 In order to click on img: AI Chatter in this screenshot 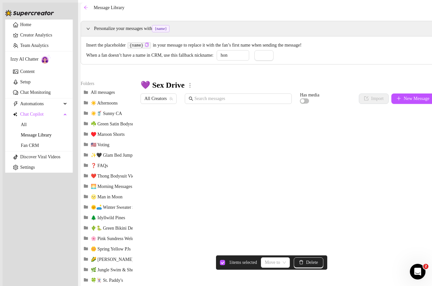, I will do `click(46, 59)`.